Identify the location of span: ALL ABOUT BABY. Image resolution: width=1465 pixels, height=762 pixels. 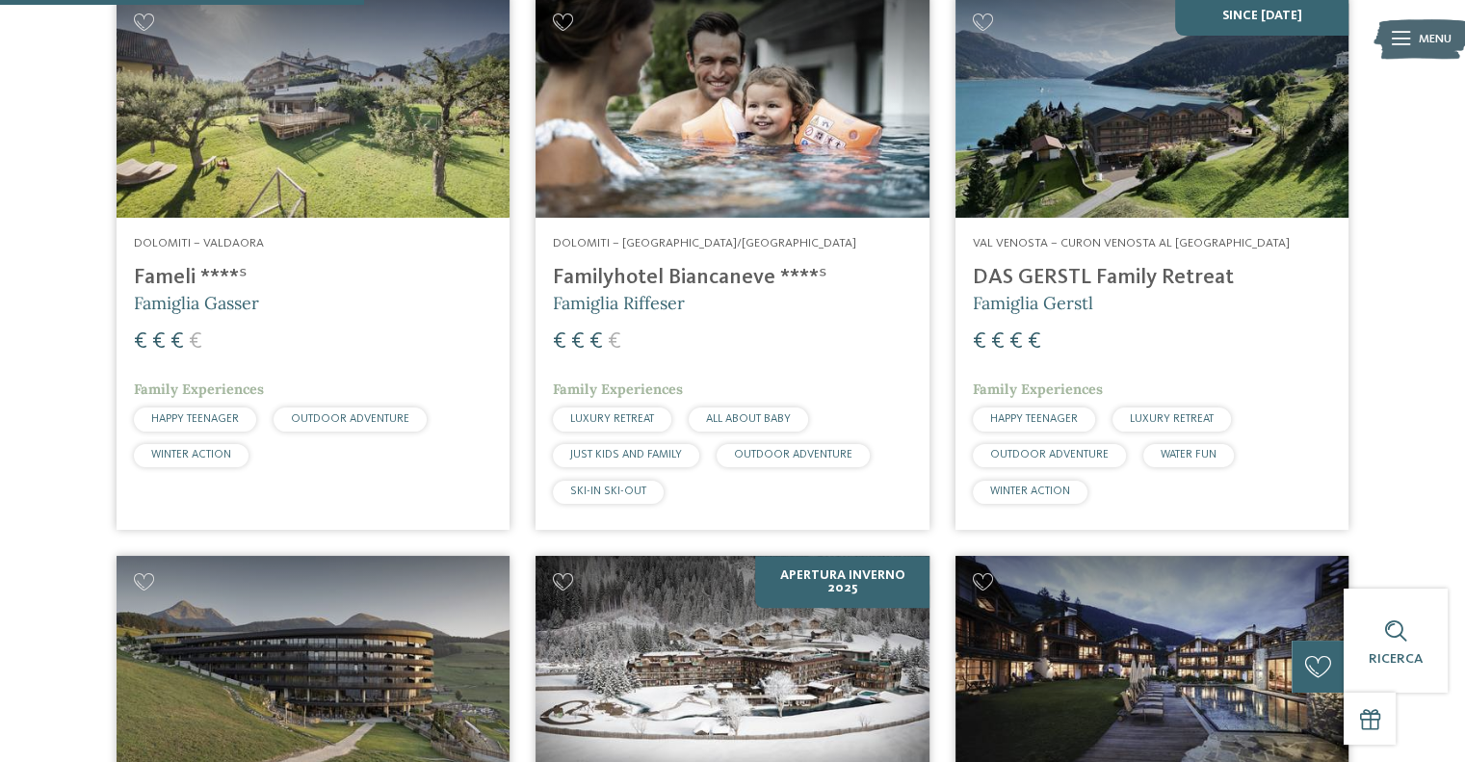
(748, 419).